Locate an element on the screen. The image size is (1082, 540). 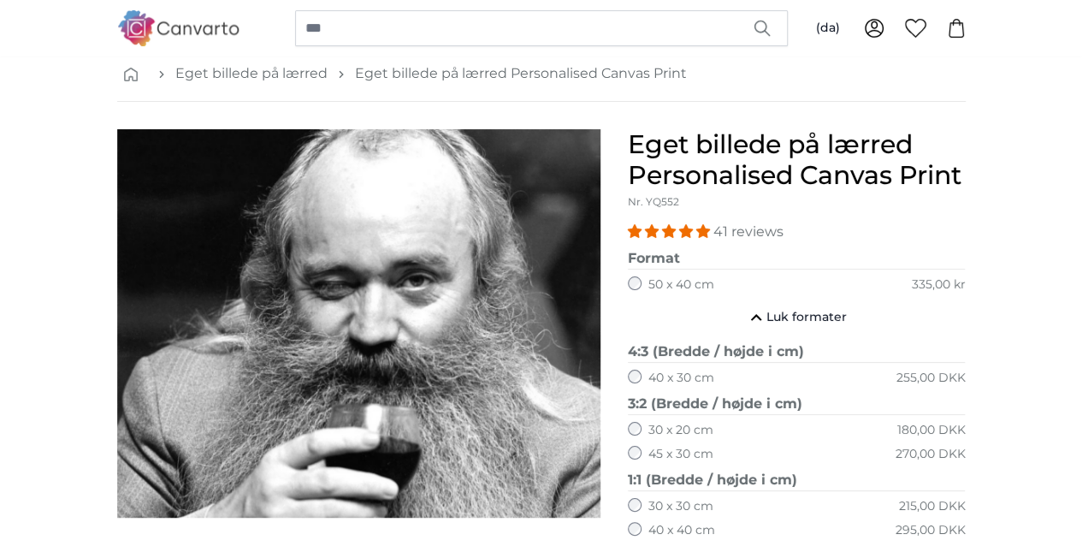
span: Luk formater is located at coordinates (806, 317).